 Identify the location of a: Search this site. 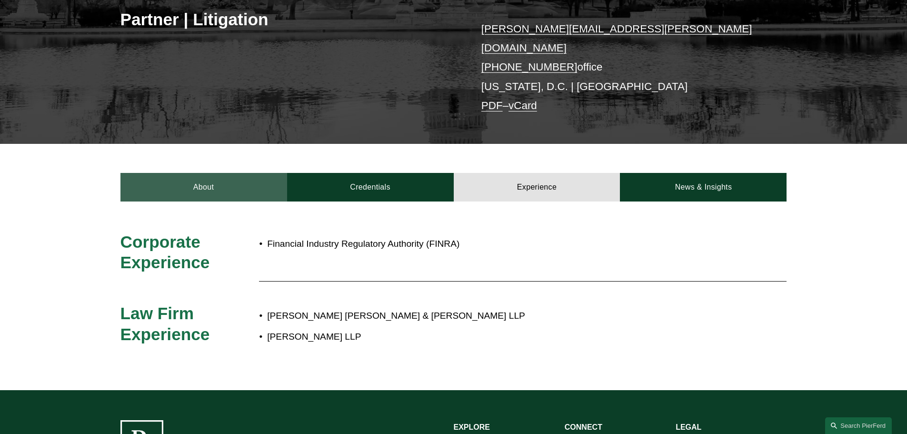
(858, 425).